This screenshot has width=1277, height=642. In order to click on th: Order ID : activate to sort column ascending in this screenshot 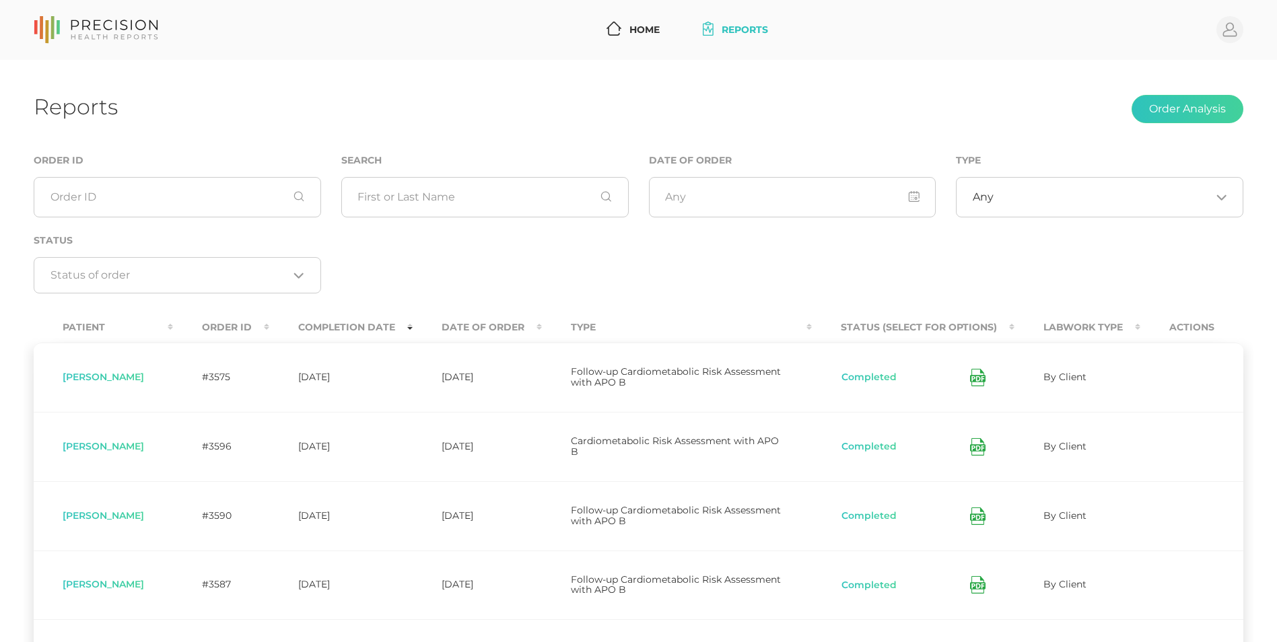, I will do `click(221, 327)`.